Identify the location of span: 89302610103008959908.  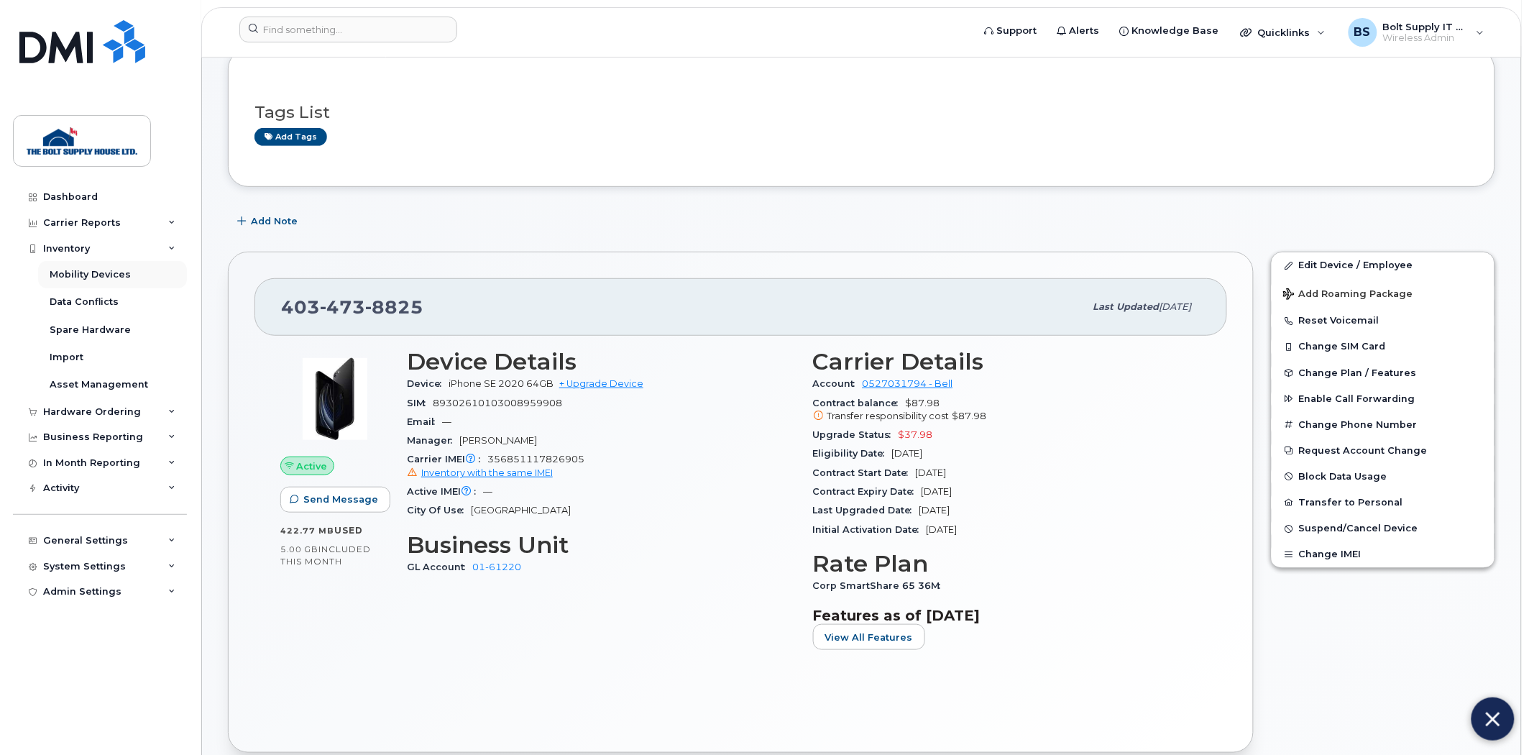
(497, 402).